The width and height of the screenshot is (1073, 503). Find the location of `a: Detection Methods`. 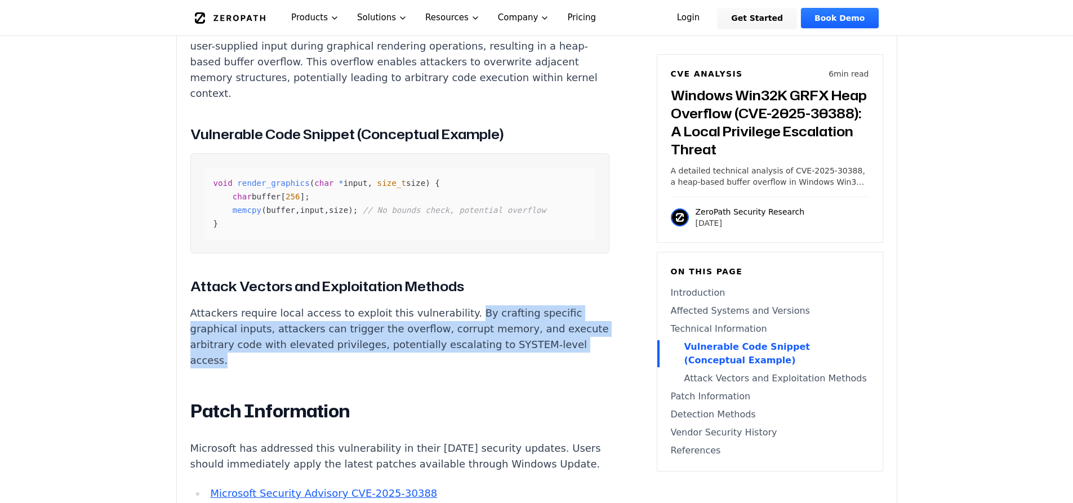

a: Detection Methods is located at coordinates (770, 414).